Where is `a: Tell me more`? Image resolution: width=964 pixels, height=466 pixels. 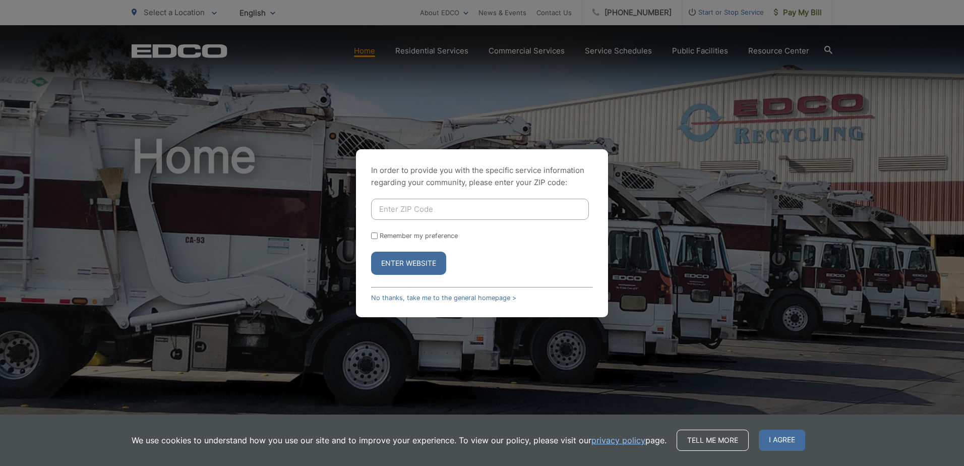 a: Tell me more is located at coordinates (712, 440).